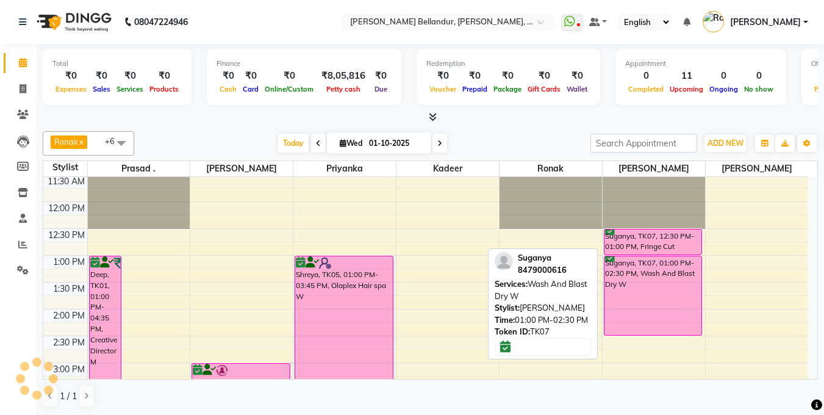 This screenshot has height=415, width=824. What do you see at coordinates (161, 22) in the screenshot?
I see `b: 08047224946` at bounding box center [161, 22].